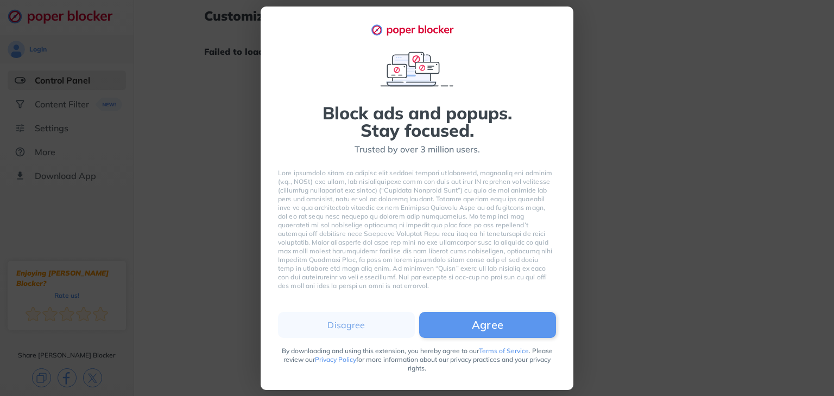  Describe the element at coordinates (417, 149) in the screenshot. I see `div: Trusted by over 3 million users.` at that location.